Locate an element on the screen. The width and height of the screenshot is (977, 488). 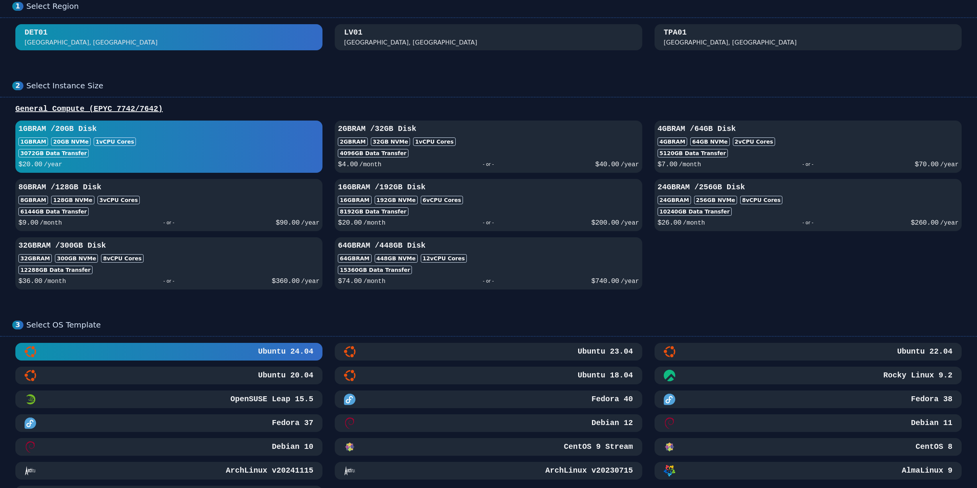
button: Ubuntu 20.04Ubuntu 20.04 is located at coordinates (169, 375).